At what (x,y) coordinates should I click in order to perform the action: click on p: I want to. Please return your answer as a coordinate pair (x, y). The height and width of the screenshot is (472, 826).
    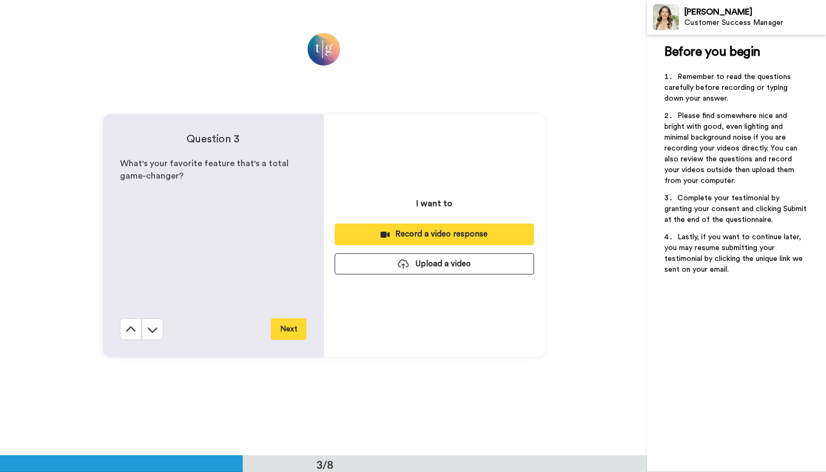
    Looking at the image, I should click on (434, 203).